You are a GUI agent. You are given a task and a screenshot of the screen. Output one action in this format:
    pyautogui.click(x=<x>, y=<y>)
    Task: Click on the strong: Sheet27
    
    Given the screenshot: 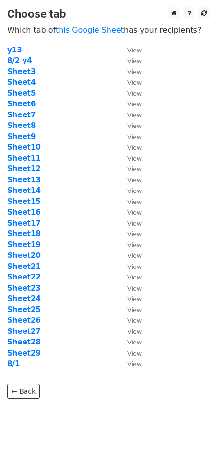 What is the action you would take?
    pyautogui.click(x=24, y=331)
    